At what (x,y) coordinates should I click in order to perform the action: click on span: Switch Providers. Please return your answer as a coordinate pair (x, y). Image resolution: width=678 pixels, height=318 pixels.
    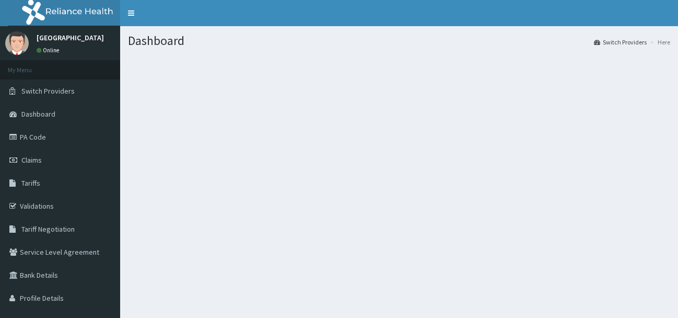
    Looking at the image, I should click on (48, 91).